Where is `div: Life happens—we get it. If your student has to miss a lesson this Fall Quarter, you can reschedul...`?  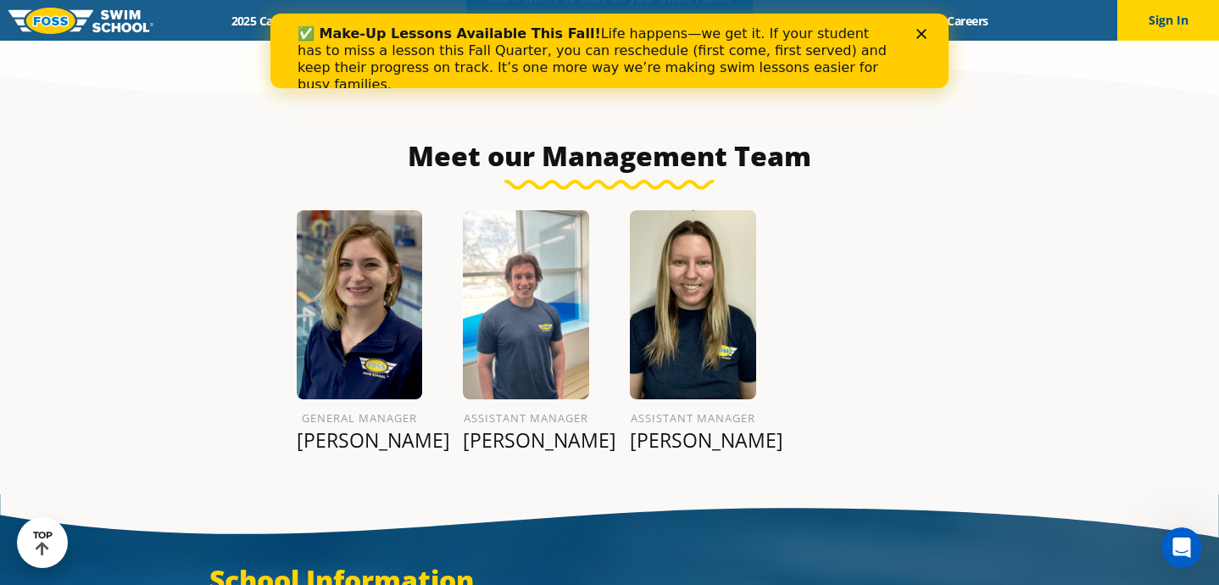 div: Life happens—we get it. If your student has to miss a lesson this Fall Quarter, you can reschedul... is located at coordinates (325, 46).